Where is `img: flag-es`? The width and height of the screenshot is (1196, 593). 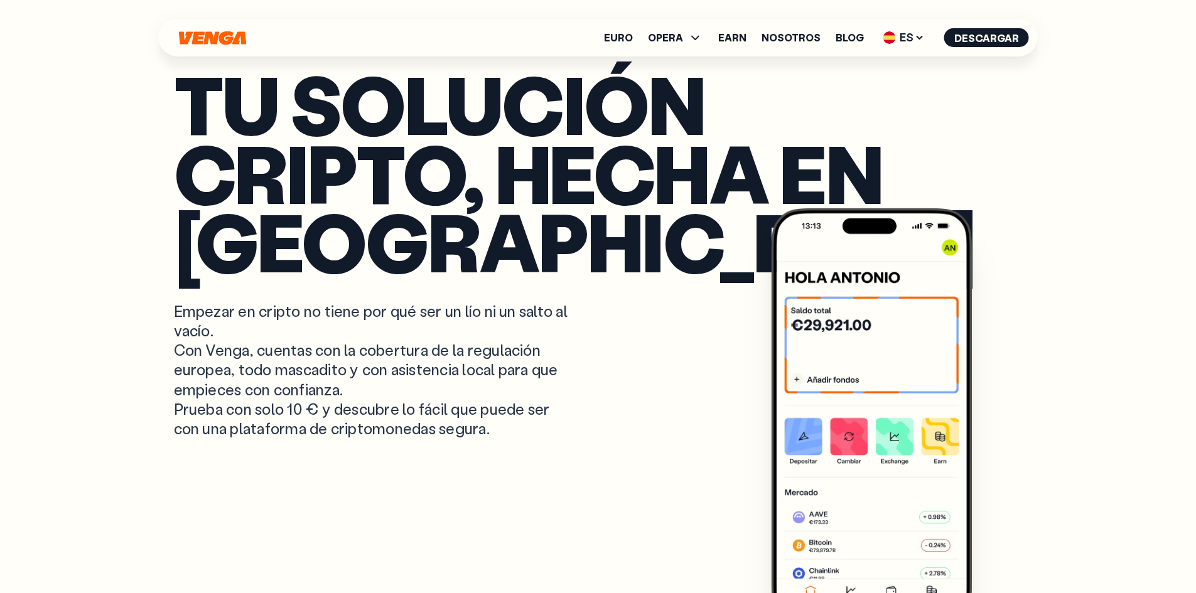
img: flag-es is located at coordinates (890, 38).